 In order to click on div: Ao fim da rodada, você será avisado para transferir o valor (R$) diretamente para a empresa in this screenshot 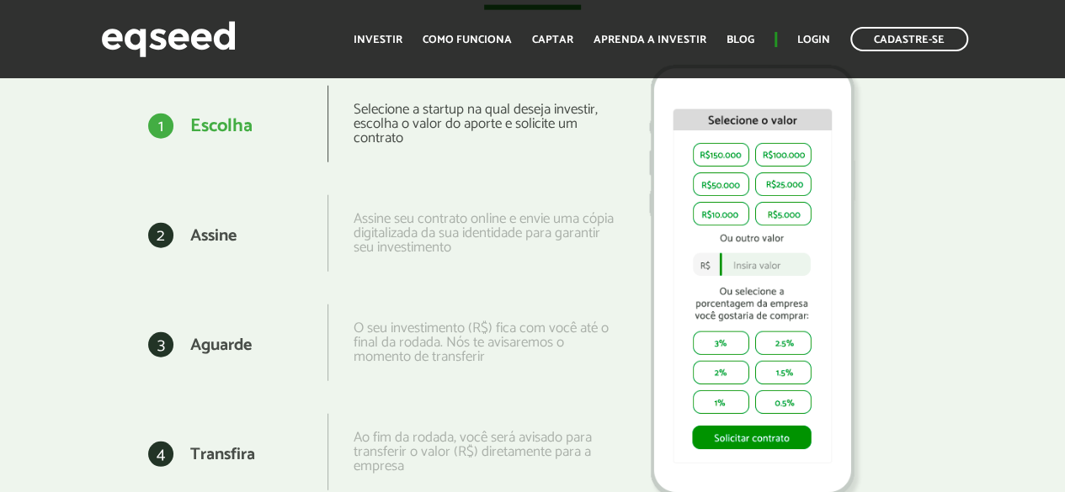, I will do `click(471, 452)`.